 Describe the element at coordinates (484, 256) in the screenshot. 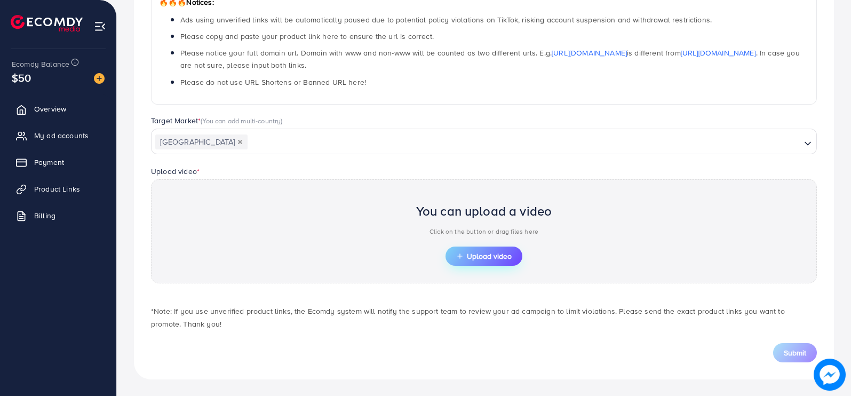

I see `button: Upload video` at that location.